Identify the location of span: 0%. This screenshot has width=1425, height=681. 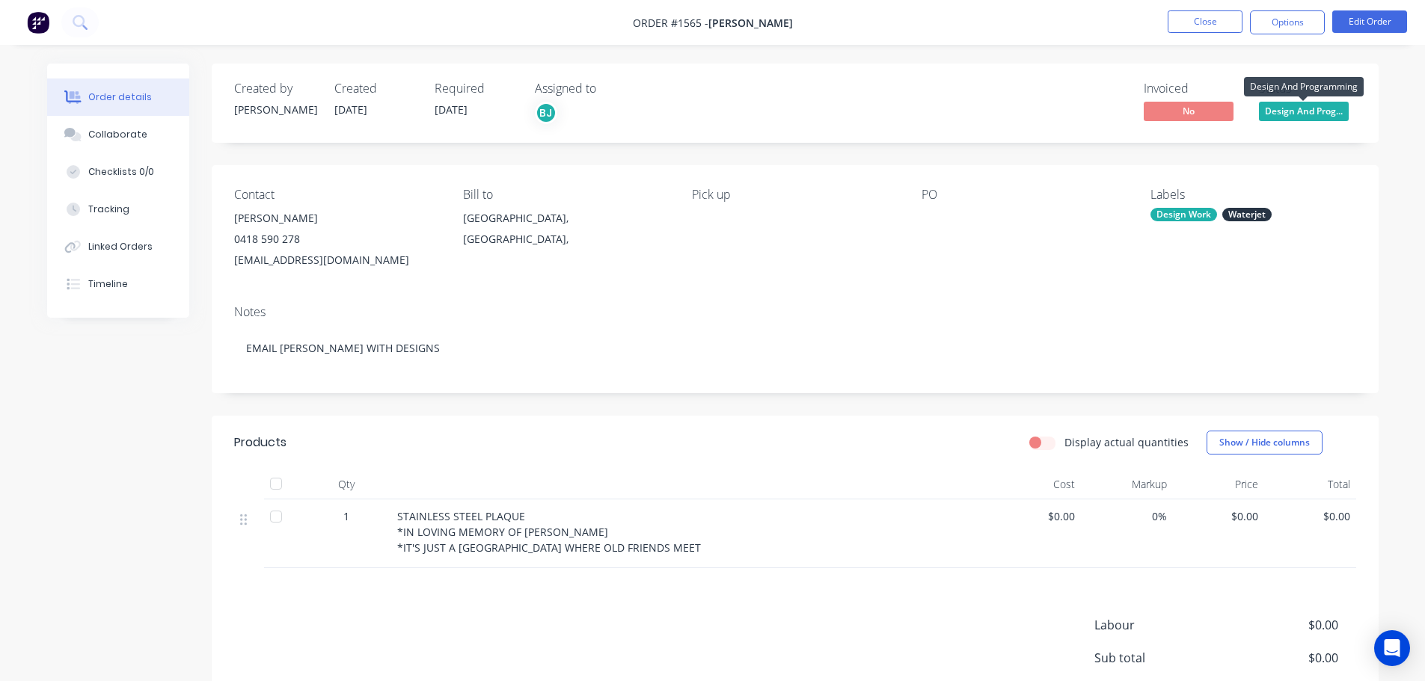
(1127, 516).